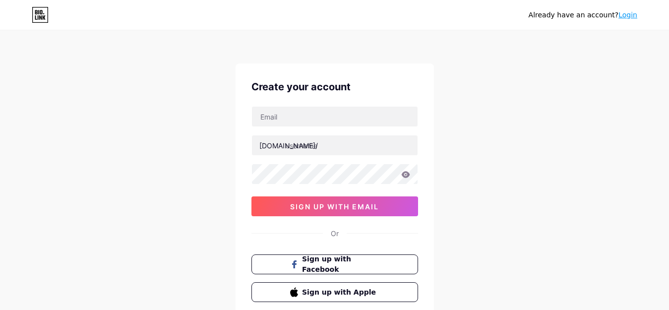  What do you see at coordinates (335, 117) in the screenshot?
I see `input: Email` at bounding box center [335, 117].